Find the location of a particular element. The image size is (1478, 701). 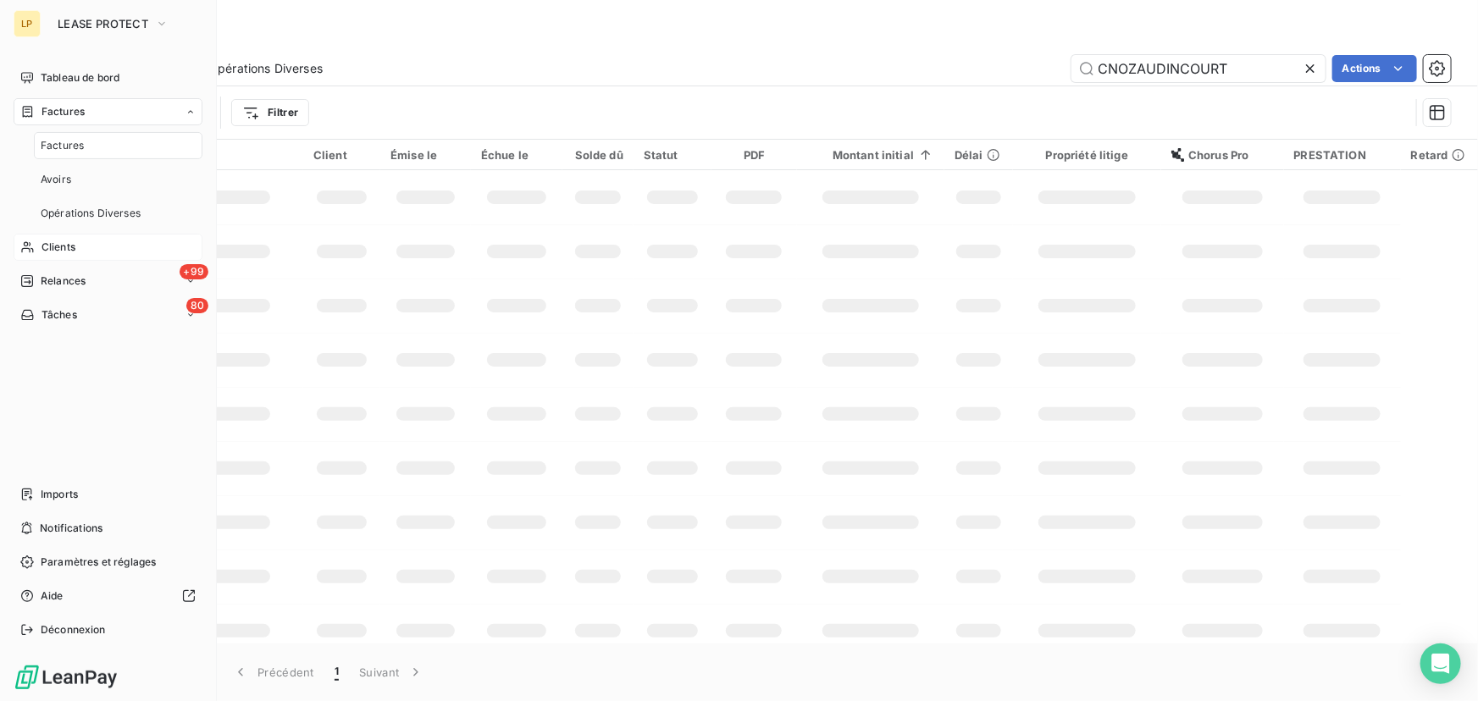

button: Suivant is located at coordinates (391, 672).